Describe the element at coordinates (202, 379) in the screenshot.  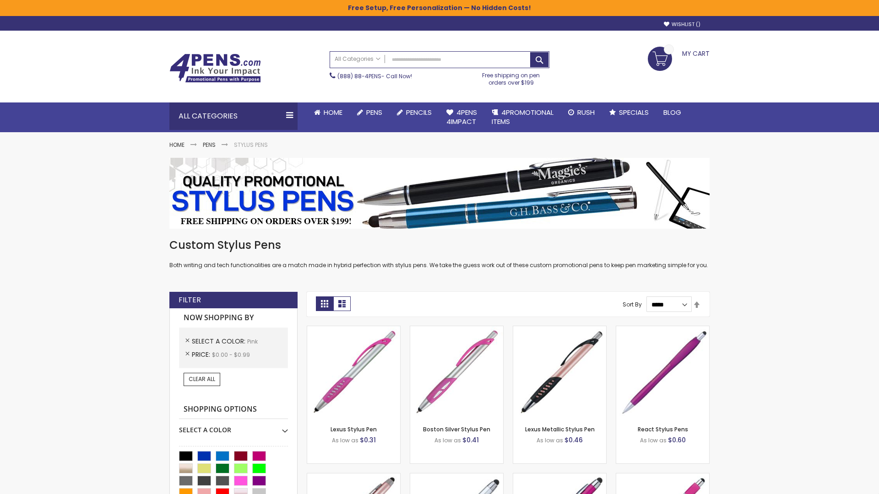
I see `a: Clear All` at that location.